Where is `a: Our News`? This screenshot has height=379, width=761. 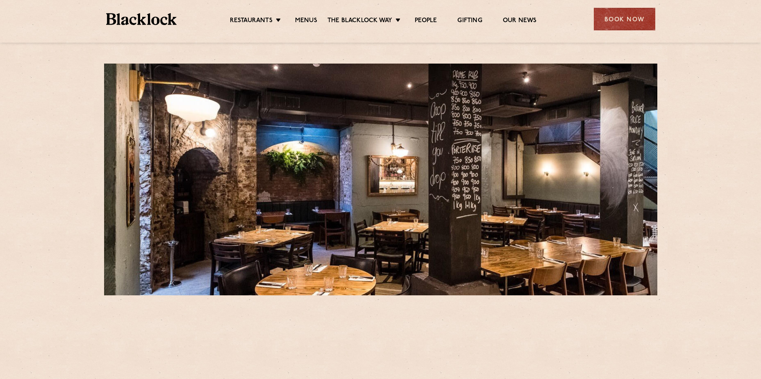 a: Our News is located at coordinates (519, 21).